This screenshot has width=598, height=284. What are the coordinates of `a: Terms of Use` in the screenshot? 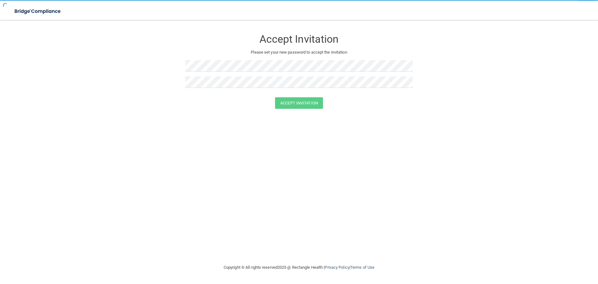 It's located at (362, 267).